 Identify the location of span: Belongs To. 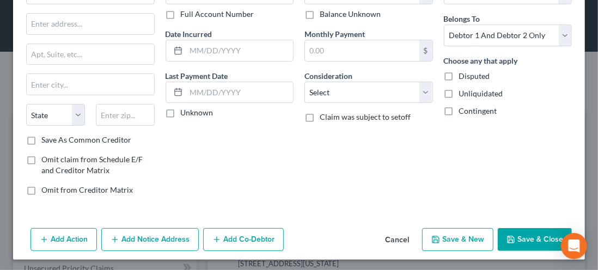
(462, 19).